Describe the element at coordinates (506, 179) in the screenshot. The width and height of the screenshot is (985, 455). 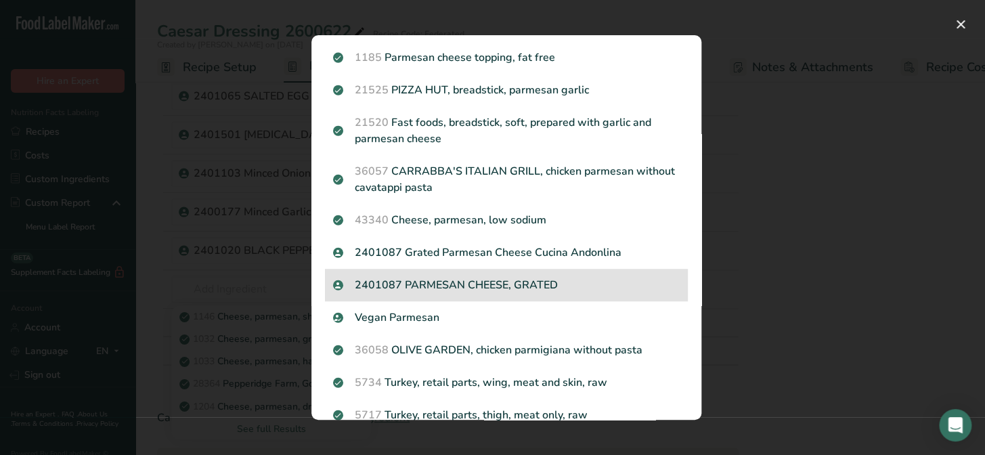
I see `p: CARRABBA'S ITALIAN GRILL, chicken parmesan without cavatappi pasta` at that location.